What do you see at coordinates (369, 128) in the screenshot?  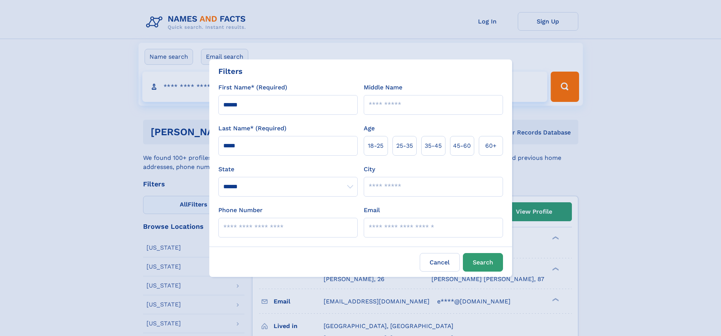 I see `label: Age` at bounding box center [369, 128].